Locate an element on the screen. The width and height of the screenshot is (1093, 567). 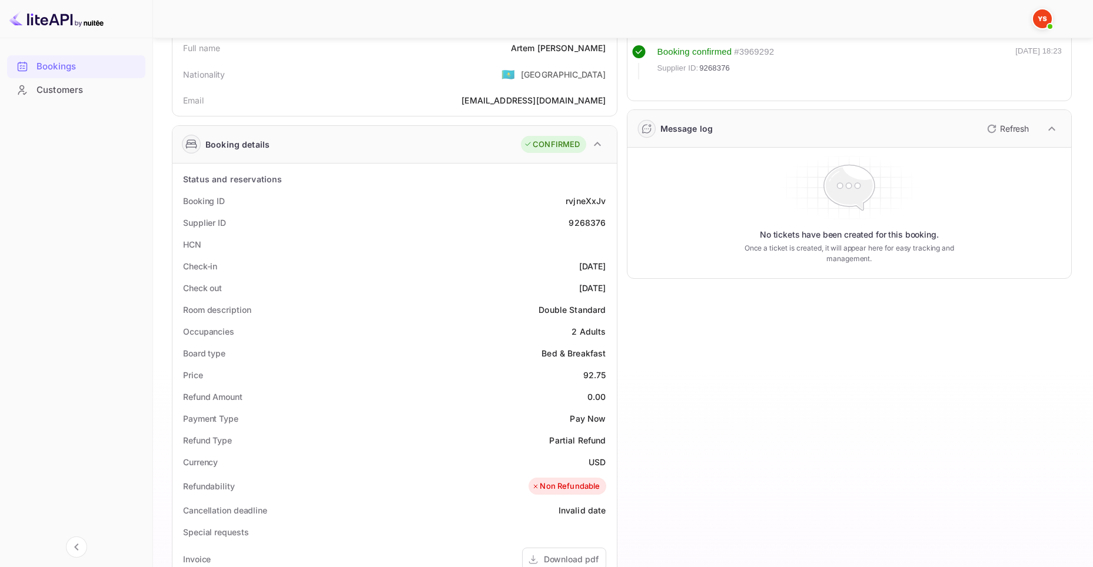
div: Pay Now is located at coordinates (587, 418).